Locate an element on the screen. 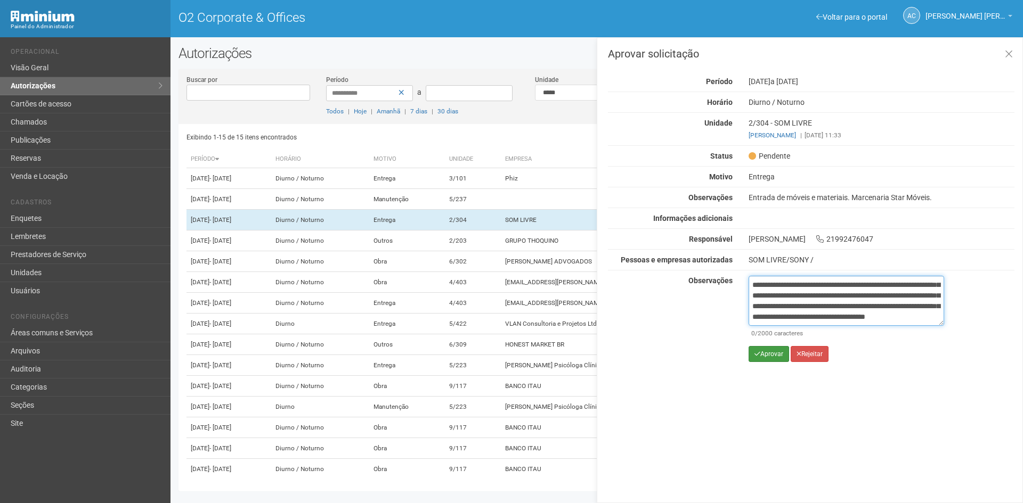 This screenshot has width=1023, height=503. td: VLAN Consultoria e Projetos Ltda is located at coordinates (634, 324).